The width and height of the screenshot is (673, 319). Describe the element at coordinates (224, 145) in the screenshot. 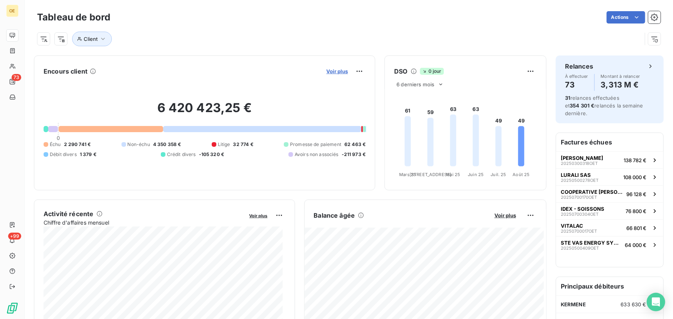

I see `span: Litige` at that location.